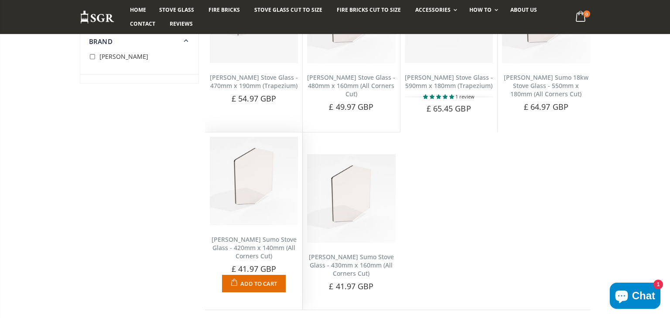 The height and width of the screenshot is (318, 670). Describe the element at coordinates (546, 107) in the screenshot. I see `span: £ 64.97 GBP` at that location.